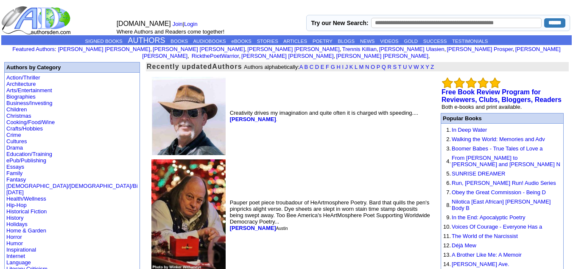 The image size is (573, 269). Describe the element at coordinates (479, 173) in the screenshot. I see `a: SUNRISE DREAMER` at that location.